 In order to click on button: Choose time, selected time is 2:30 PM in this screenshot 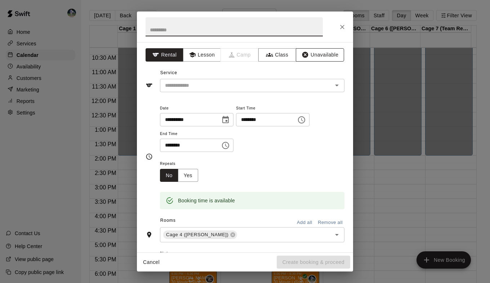, I will do `click(301, 120)`.